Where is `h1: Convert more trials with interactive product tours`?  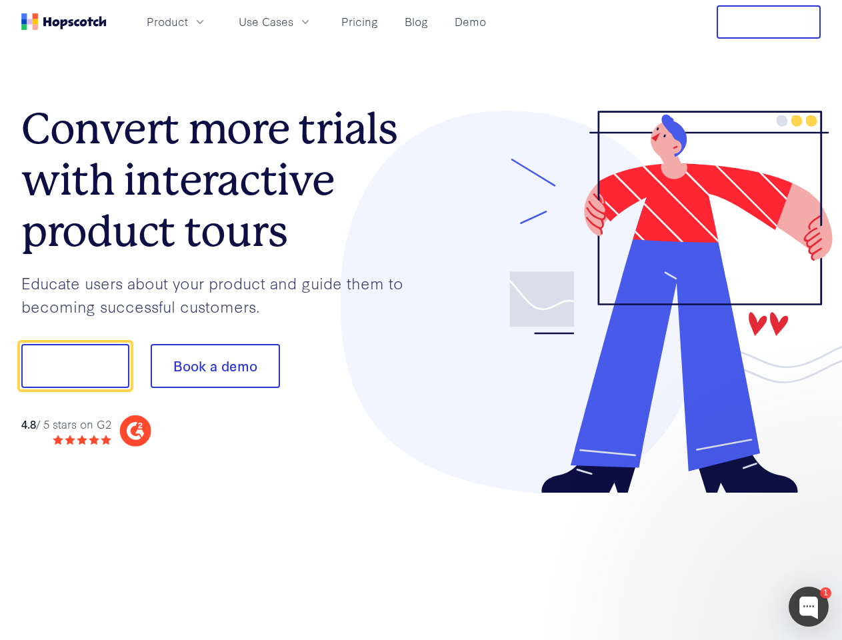
h1: Convert more trials with interactive product tours is located at coordinates (221, 180).